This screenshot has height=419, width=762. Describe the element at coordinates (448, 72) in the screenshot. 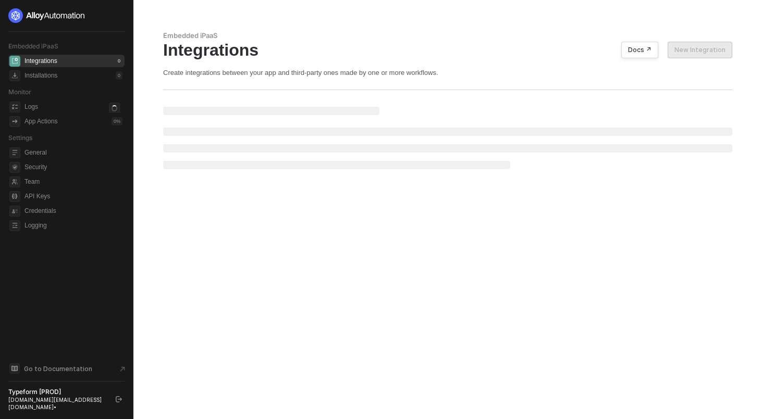

I see `div: Create integrations between your app and third-party ones made by one or more workflows.` at that location.